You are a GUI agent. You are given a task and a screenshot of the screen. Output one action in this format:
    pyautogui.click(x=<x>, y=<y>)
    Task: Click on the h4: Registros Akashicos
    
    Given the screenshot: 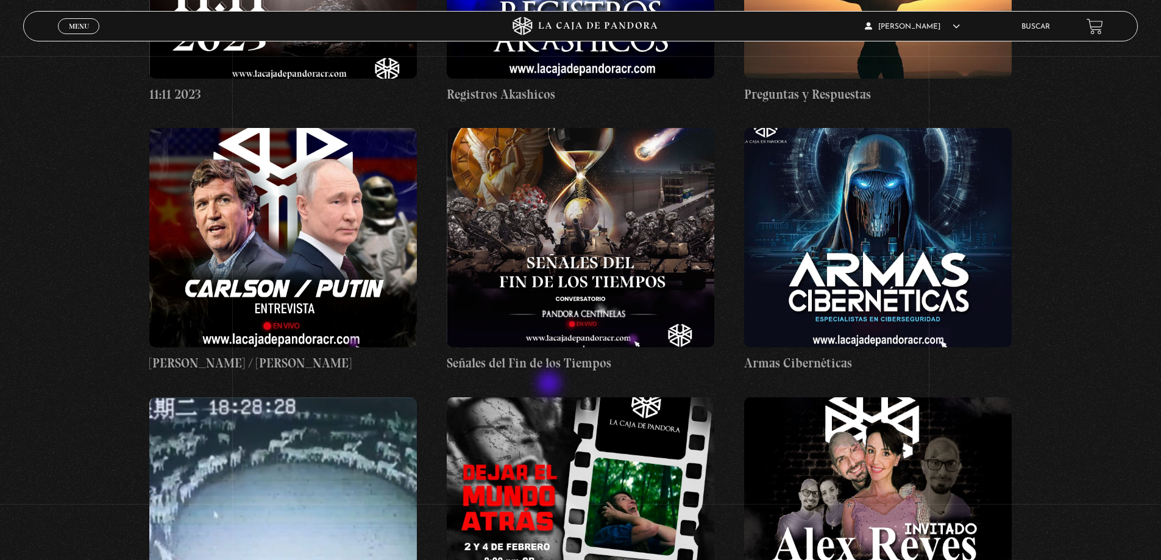 What is the action you would take?
    pyautogui.click(x=580, y=94)
    